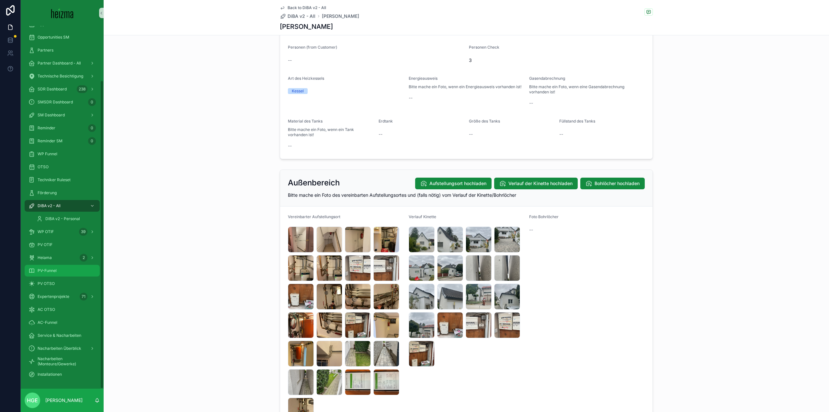 This screenshot has width=829, height=412. Describe the element at coordinates (62, 50) in the screenshot. I see `a: Partners` at that location.